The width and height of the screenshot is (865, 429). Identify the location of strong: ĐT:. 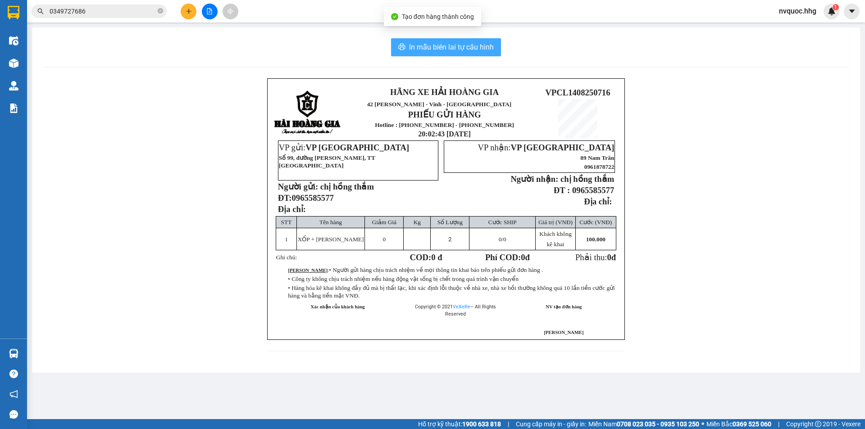
(306, 198).